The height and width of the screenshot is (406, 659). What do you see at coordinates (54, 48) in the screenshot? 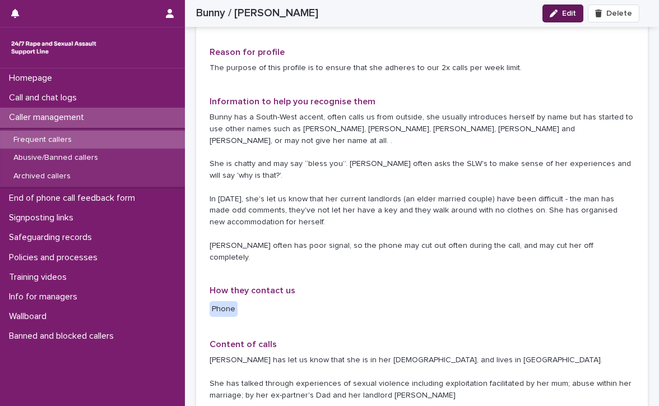
I see `img: rhQMoQhaT3yELyF149Cw` at bounding box center [54, 48].